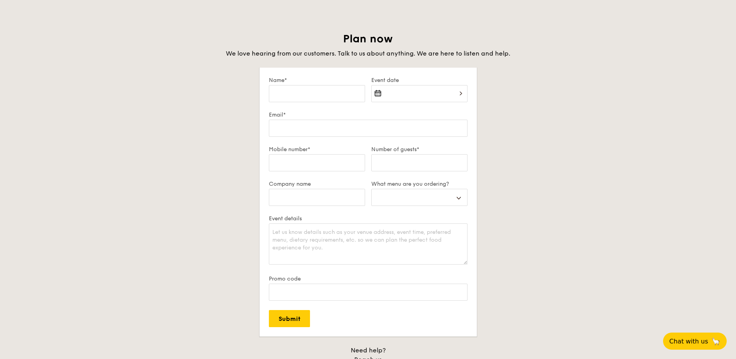 Image resolution: width=736 pixels, height=359 pixels. I want to click on span: Plan now, so click(368, 39).